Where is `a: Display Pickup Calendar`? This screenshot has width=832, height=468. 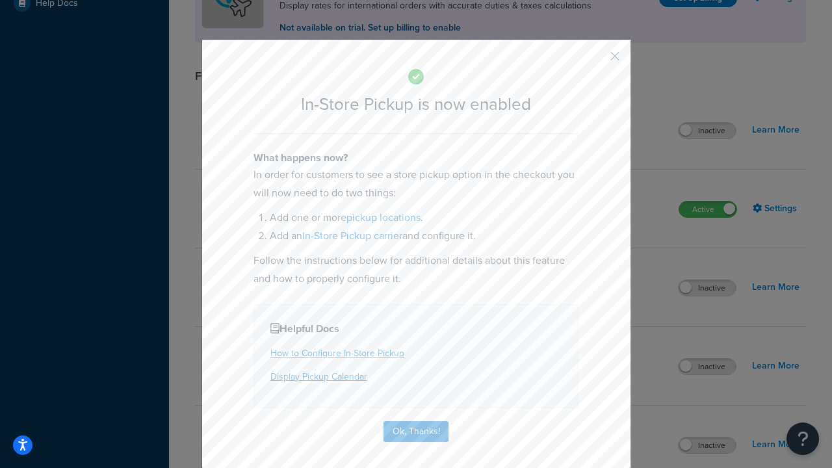 a: Display Pickup Calendar is located at coordinates (318, 376).